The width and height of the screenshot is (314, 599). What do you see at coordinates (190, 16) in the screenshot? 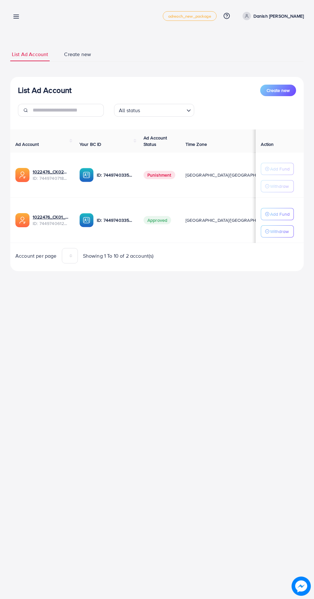
I see `a: adreach_new_package` at bounding box center [190, 16].